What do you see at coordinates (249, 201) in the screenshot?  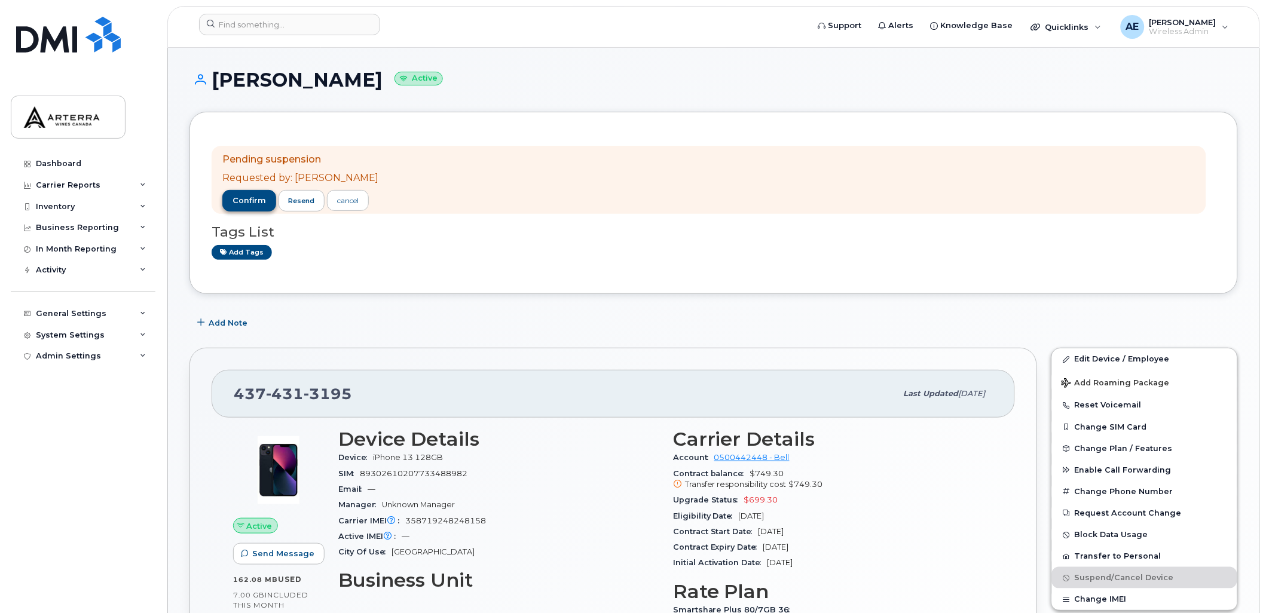 I see `button: confirm` at bounding box center [249, 201].